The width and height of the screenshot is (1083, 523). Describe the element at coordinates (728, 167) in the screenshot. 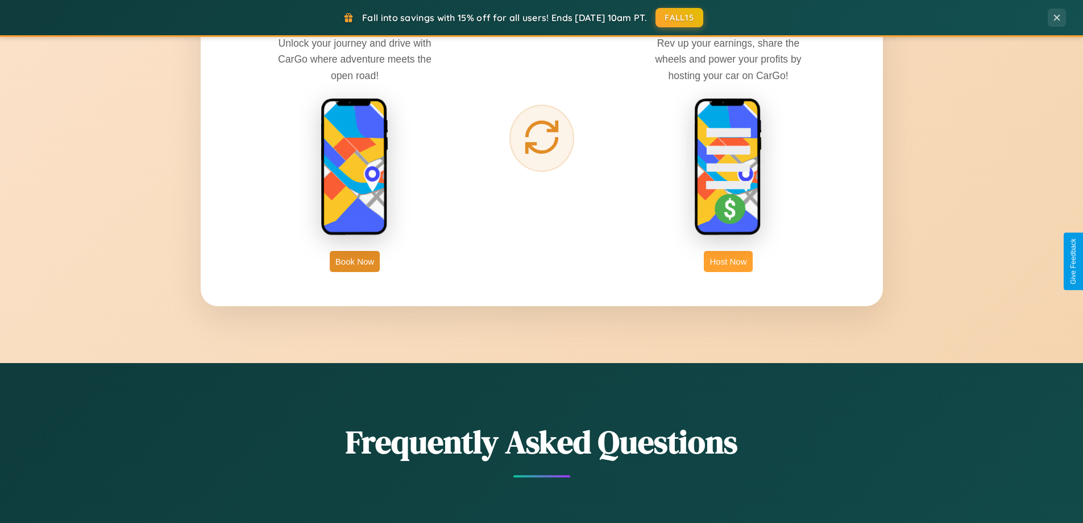

I see `img: host phone` at that location.